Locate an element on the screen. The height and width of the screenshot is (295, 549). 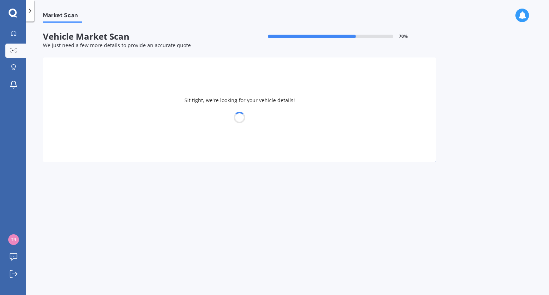
div: Sit tight, we're looking for your vehicle details! is located at coordinates (240, 110).